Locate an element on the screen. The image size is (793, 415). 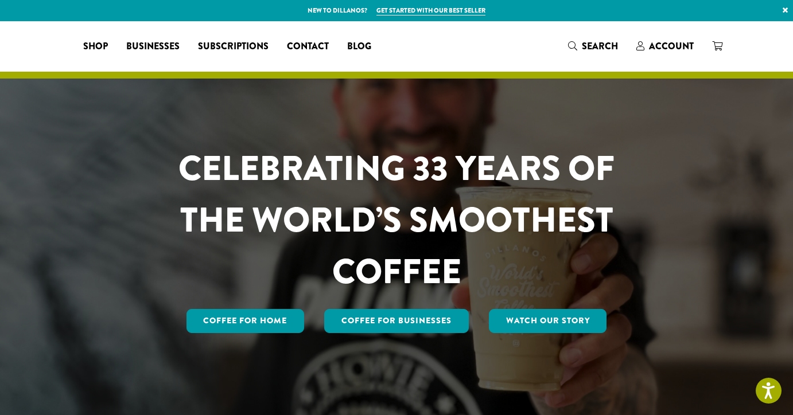
h1: CELEBRATING 33 YEARS OF THE WORLD’S SMOOTHEST COFFEE is located at coordinates (396, 220).